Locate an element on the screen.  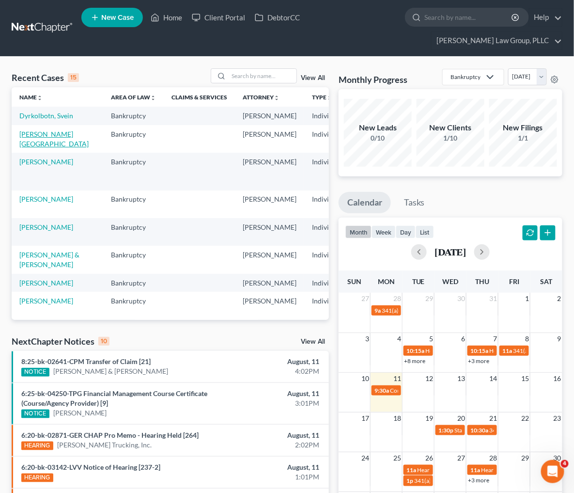
span: 1 is located at coordinates (527, 298).